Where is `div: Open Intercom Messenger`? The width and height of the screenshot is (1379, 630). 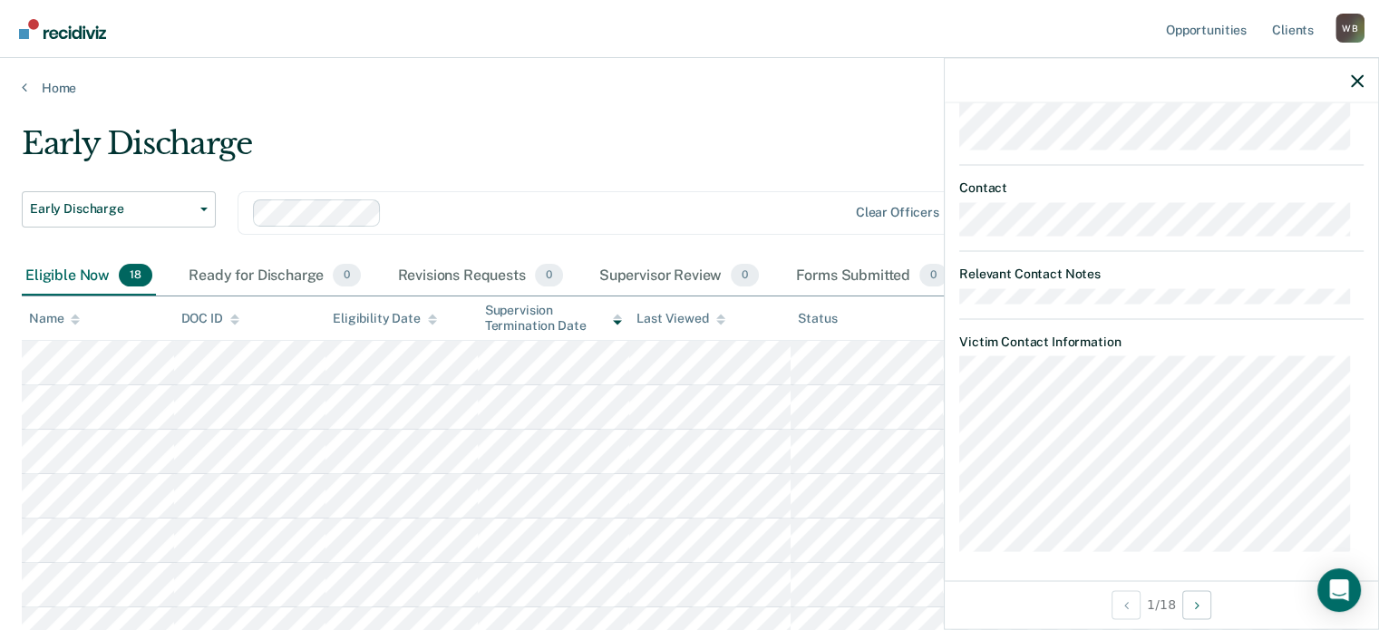
div: Open Intercom Messenger is located at coordinates (1340, 590).